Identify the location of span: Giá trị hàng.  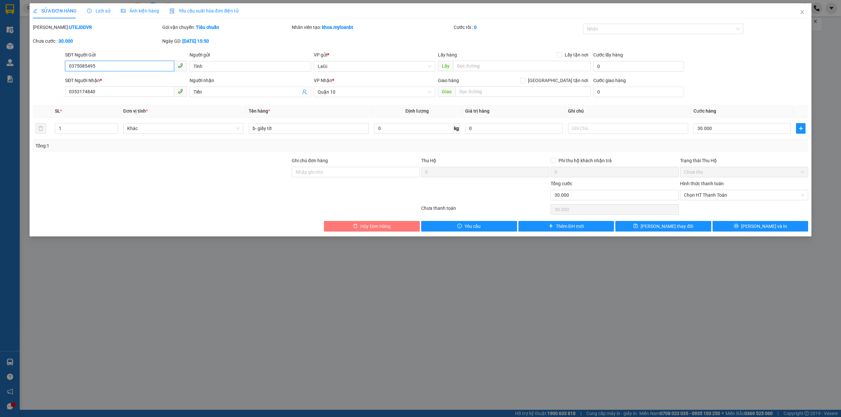
(478, 111).